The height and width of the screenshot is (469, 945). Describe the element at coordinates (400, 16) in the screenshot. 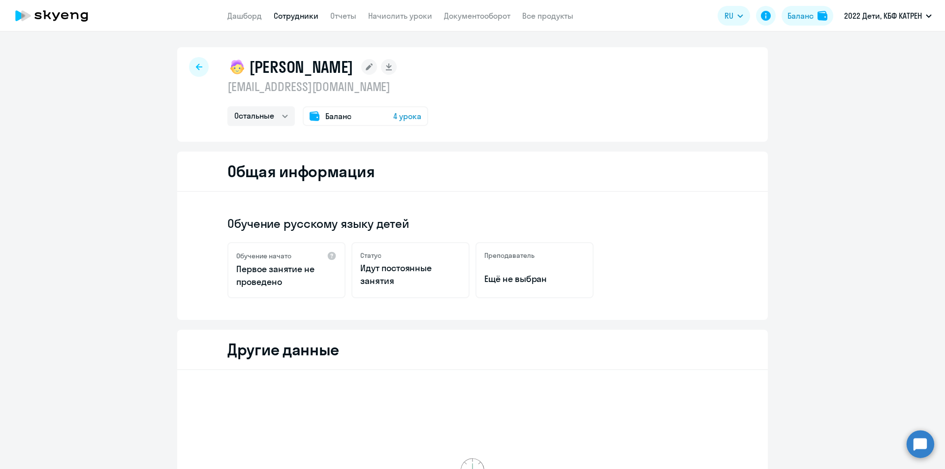

I see `a: Начислить уроки` at that location.